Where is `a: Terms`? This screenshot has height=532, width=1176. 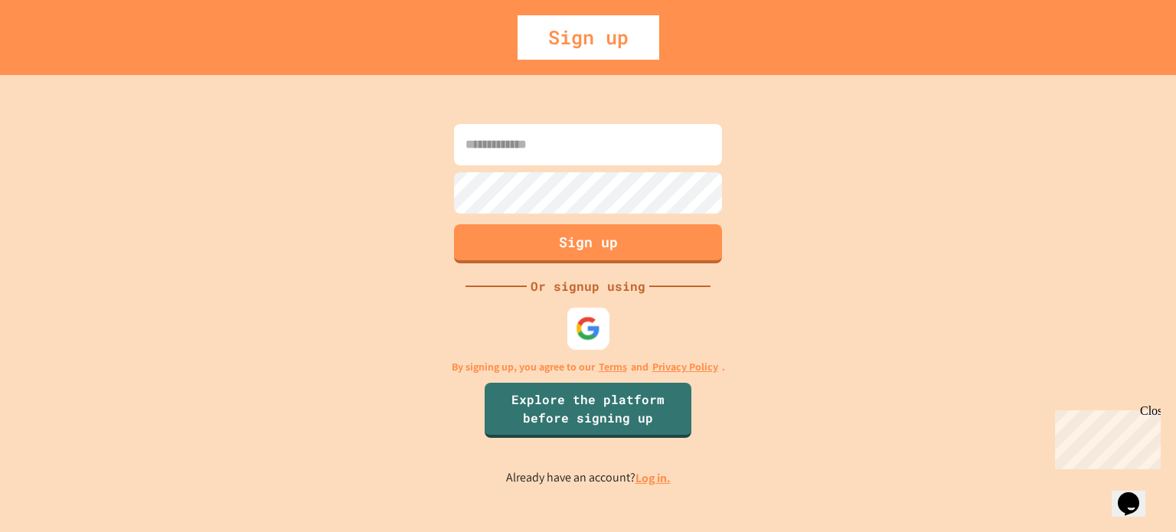 a: Terms is located at coordinates (613, 367).